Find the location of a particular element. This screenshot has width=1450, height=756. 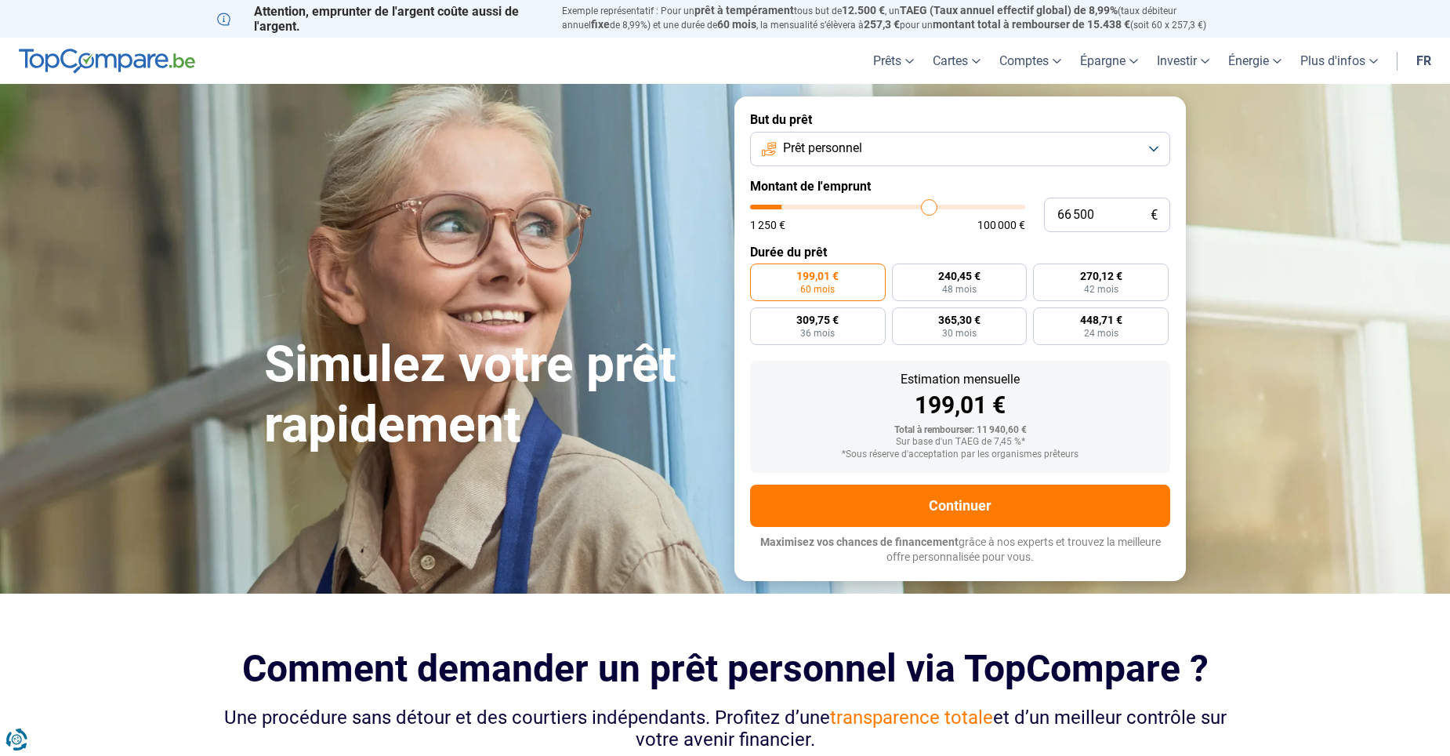

span: 270,12 € is located at coordinates (1102, 276).